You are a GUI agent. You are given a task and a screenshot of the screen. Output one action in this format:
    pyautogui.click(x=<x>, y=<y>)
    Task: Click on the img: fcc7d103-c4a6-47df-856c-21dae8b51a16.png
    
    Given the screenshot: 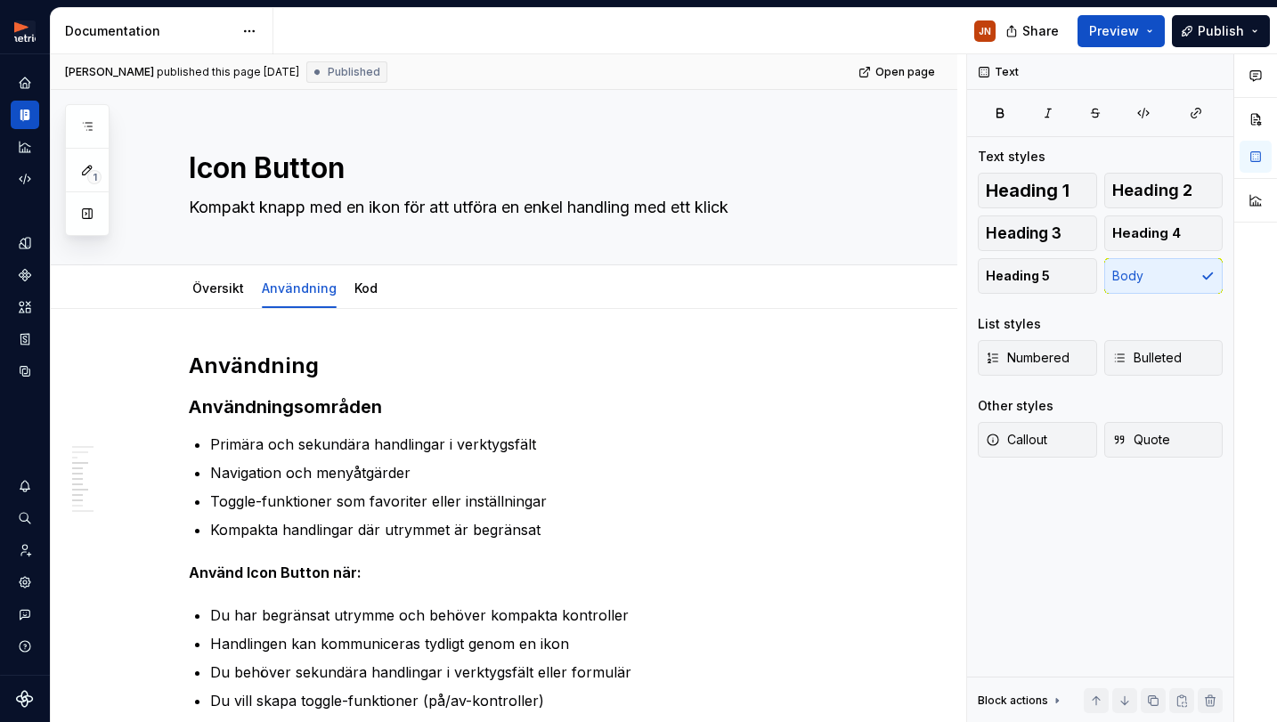 What is the action you would take?
    pyautogui.click(x=25, y=31)
    